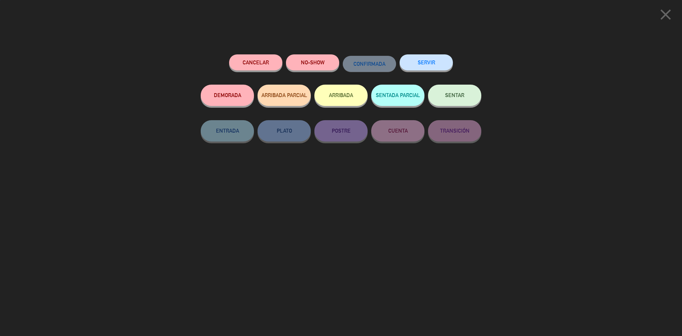 Image resolution: width=682 pixels, height=336 pixels. I want to click on button: SENTADA PARCIAL, so click(398, 95).